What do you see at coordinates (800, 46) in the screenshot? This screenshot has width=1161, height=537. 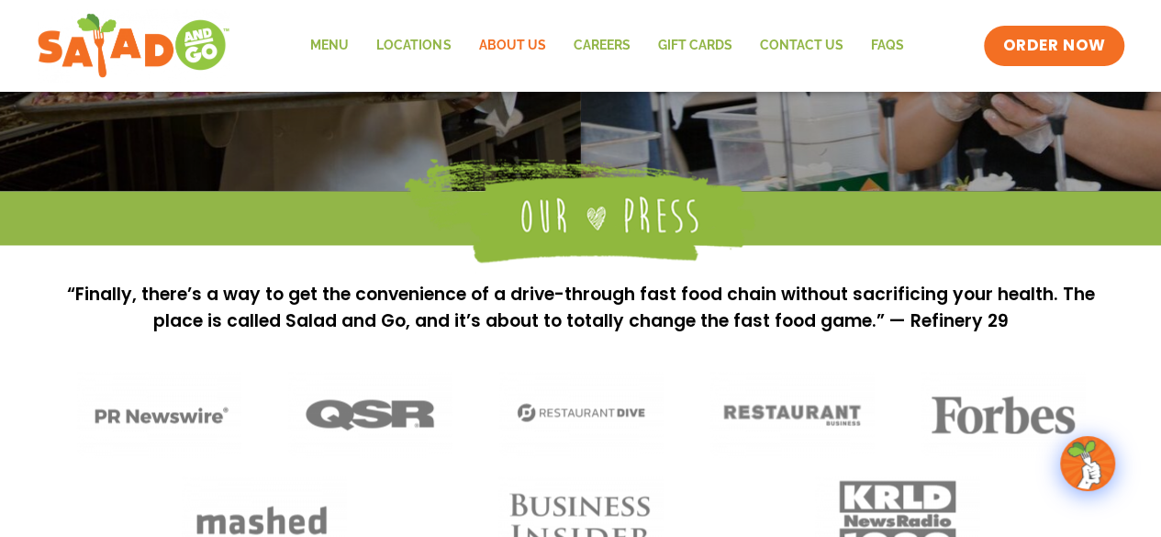 I see `a: Contact Us` at bounding box center [800, 46].